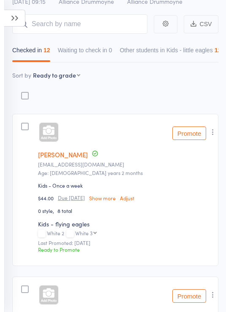 The image size is (226, 312). I want to click on button: Waiting to check in0, so click(85, 52).